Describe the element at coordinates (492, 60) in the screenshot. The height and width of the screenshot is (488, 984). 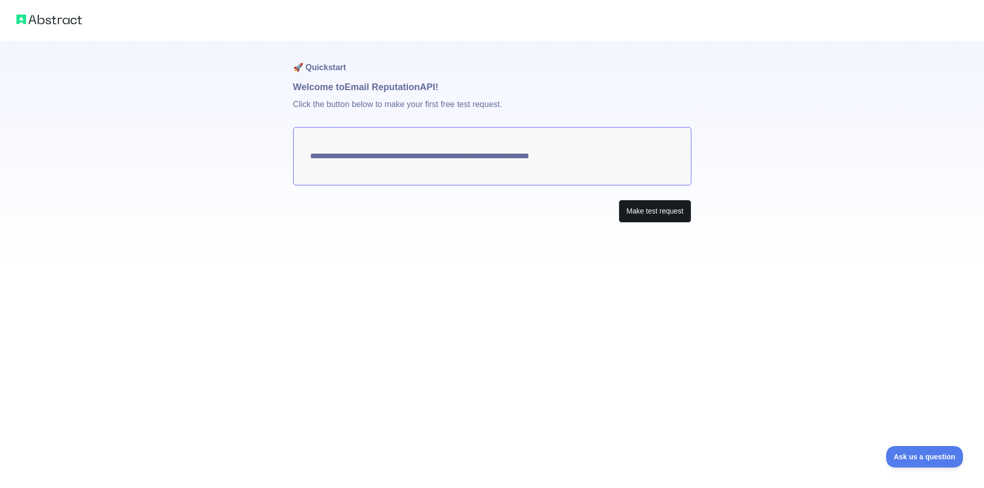
I see `h1: 🚀 Quickstart` at that location.